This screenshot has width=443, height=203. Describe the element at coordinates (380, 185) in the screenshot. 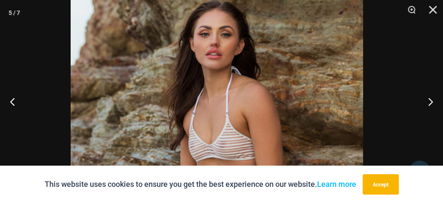

I see `button: Accept` at that location.